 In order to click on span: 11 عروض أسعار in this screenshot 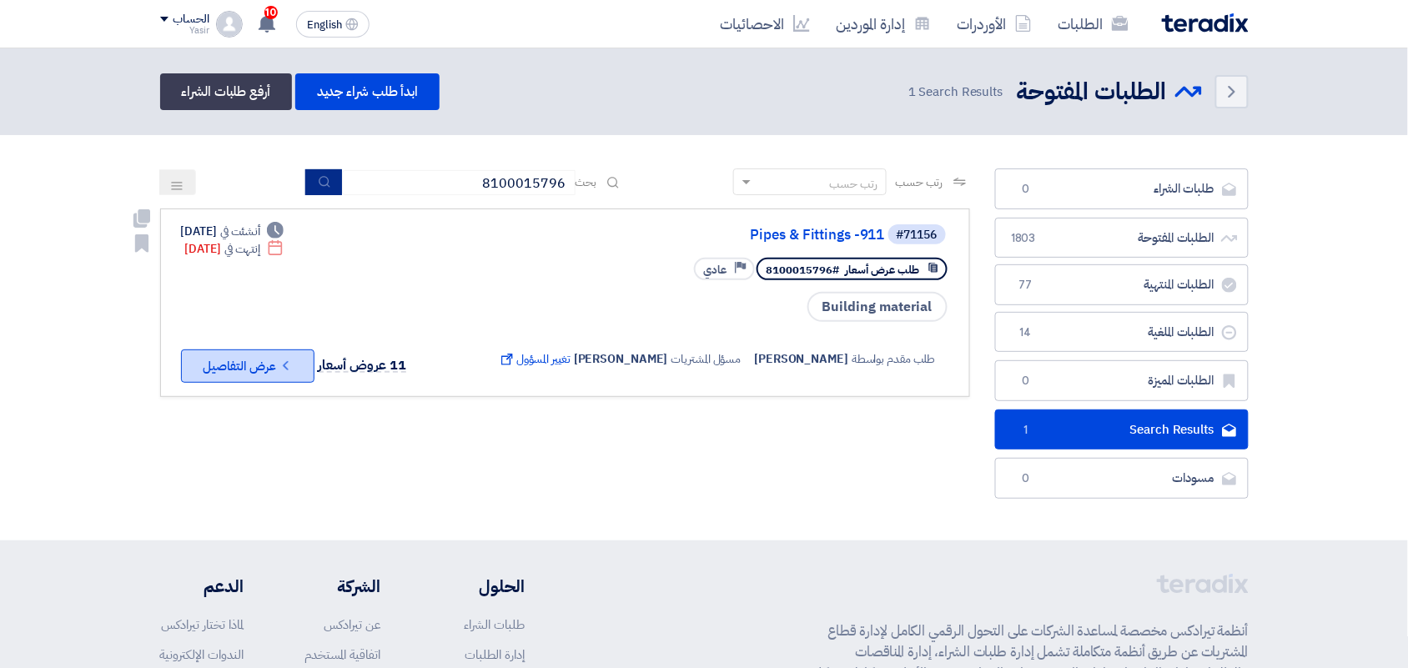, I will do `click(363, 365)`.